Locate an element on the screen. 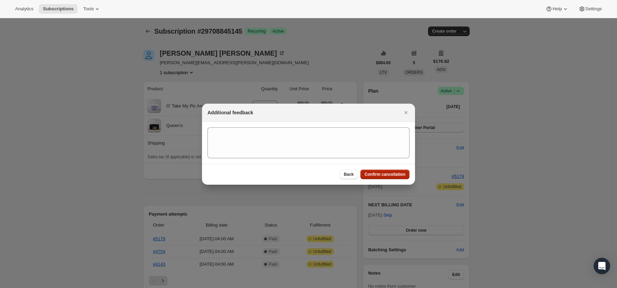 This screenshot has width=617, height=288. button: Subscriptions is located at coordinates (58, 9).